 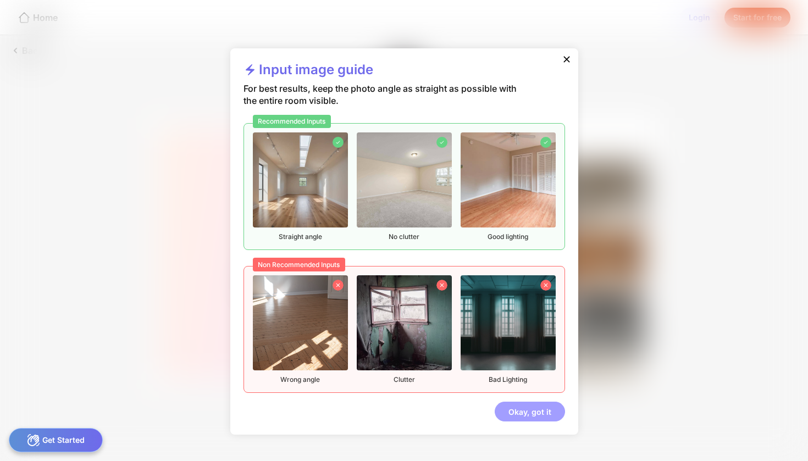 I want to click on div: Clutter, so click(x=404, y=329).